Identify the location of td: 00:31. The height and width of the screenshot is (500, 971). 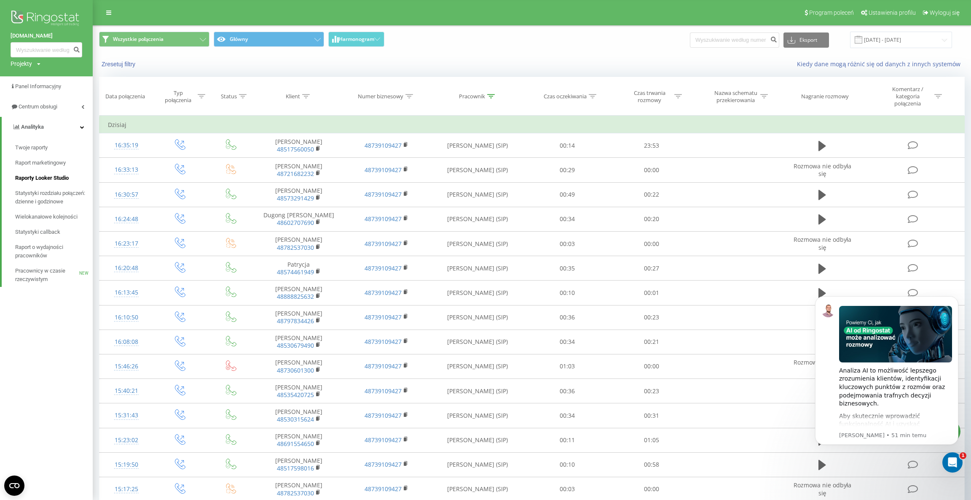
(652, 415).